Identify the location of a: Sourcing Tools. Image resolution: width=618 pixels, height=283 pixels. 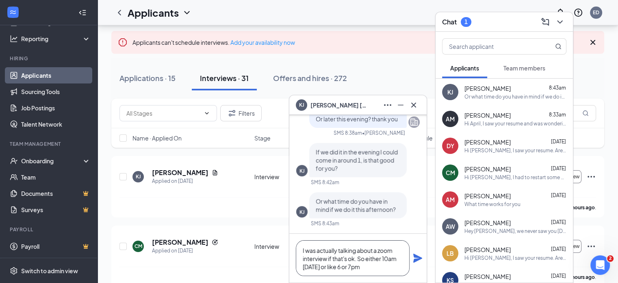
(56, 91).